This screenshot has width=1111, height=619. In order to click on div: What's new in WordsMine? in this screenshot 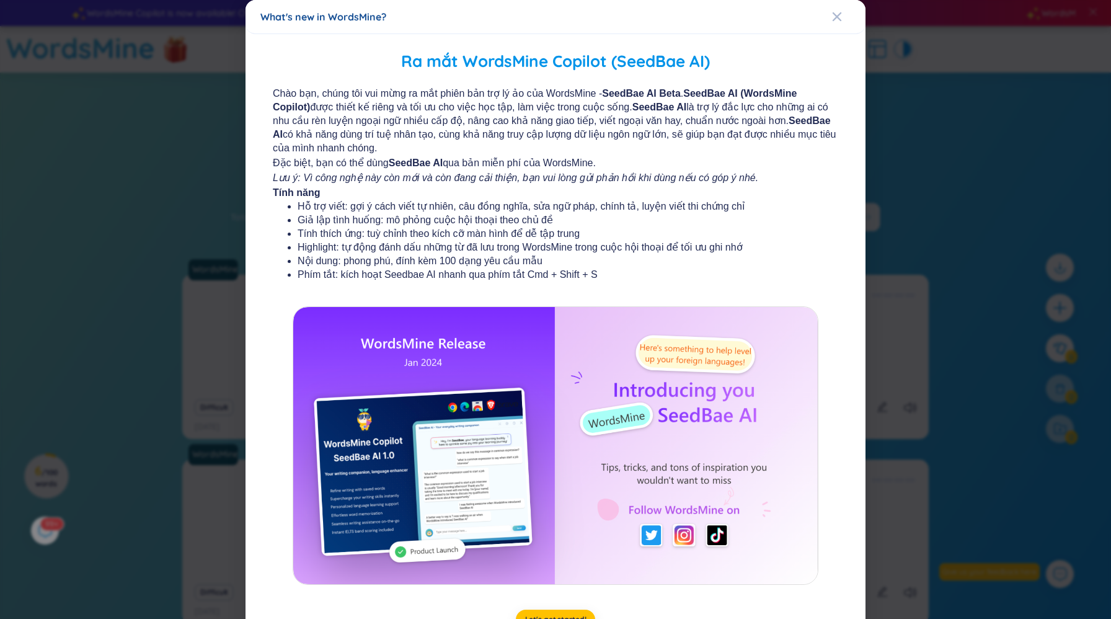, I will do `click(556, 17)`.